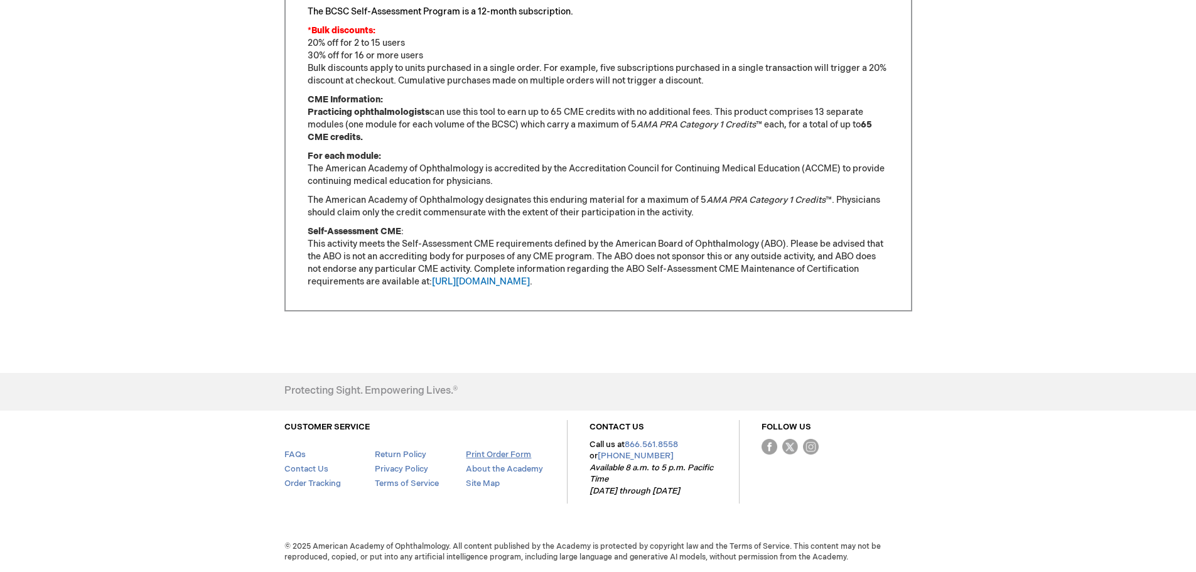  What do you see at coordinates (306, 469) in the screenshot?
I see `a: Contact Us` at bounding box center [306, 469].